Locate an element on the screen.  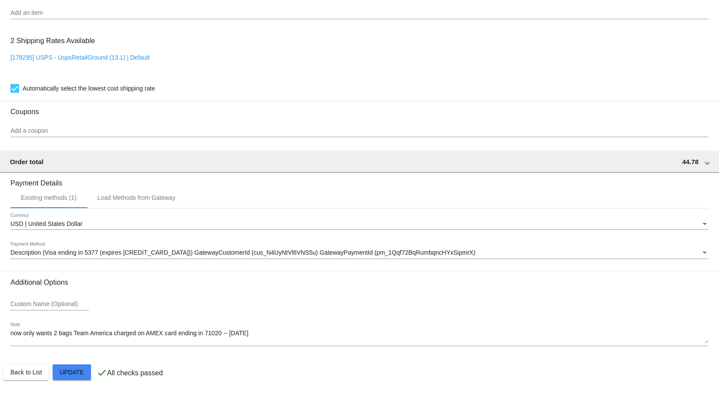
span: Order total is located at coordinates (27, 162).